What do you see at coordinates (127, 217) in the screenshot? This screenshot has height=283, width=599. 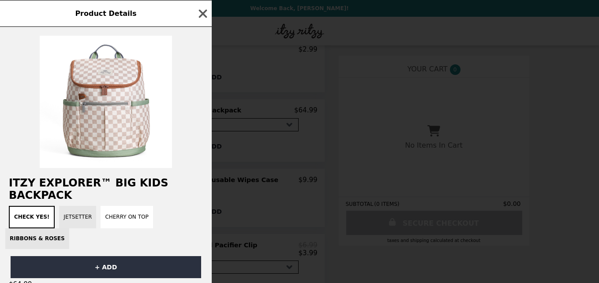 I see `button: Cherry on Top` at bounding box center [127, 217].